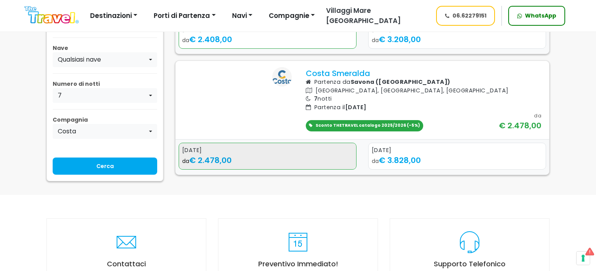  I want to click on span: € 3.828,00, so click(400, 160).